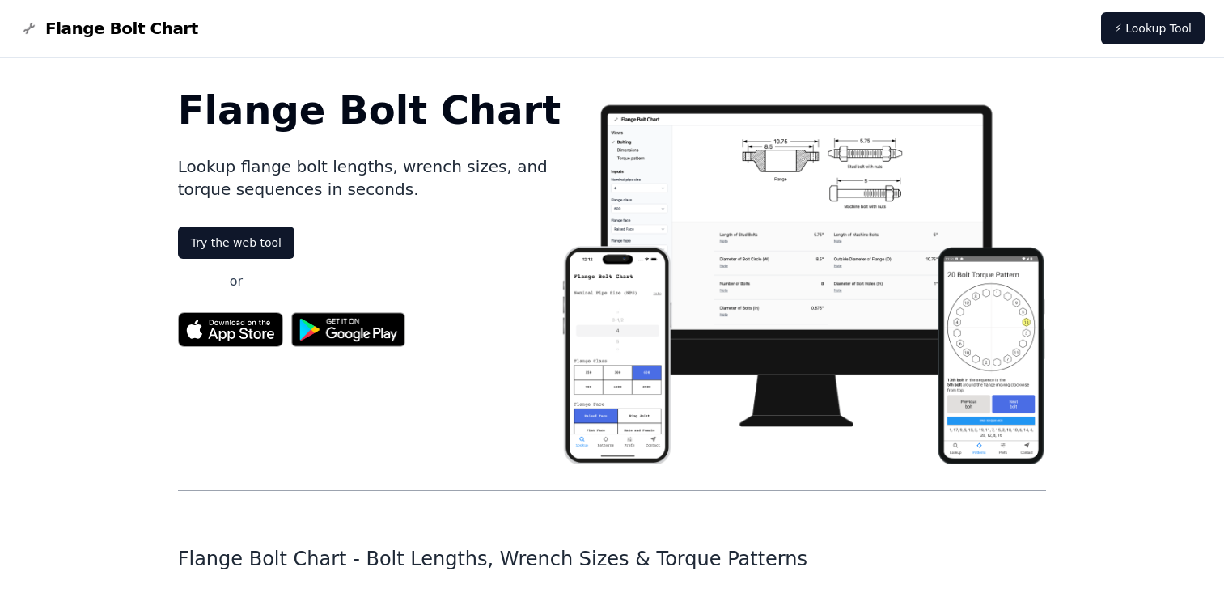 This screenshot has width=1224, height=597. Describe the element at coordinates (370, 110) in the screenshot. I see `h1: Flange Bolt Chart` at that location.